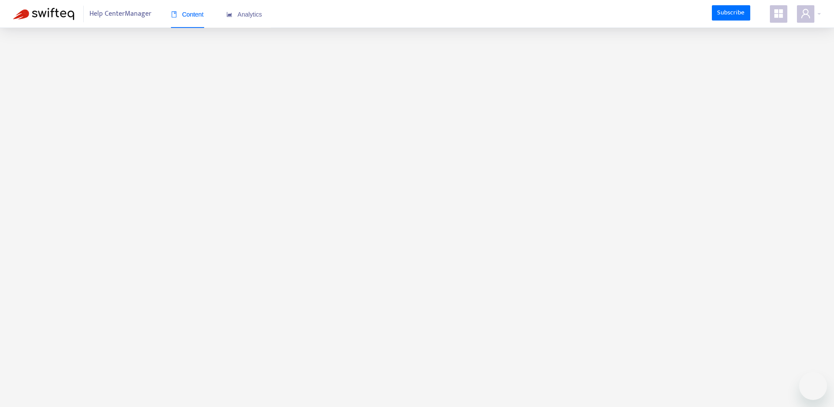 The image size is (834, 407). What do you see at coordinates (244, 14) in the screenshot?
I see `span: Analytics` at bounding box center [244, 14].